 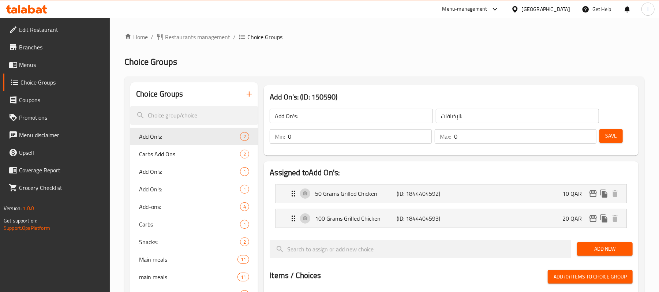 I want to click on a: Edit Restaurant, so click(x=56, y=30).